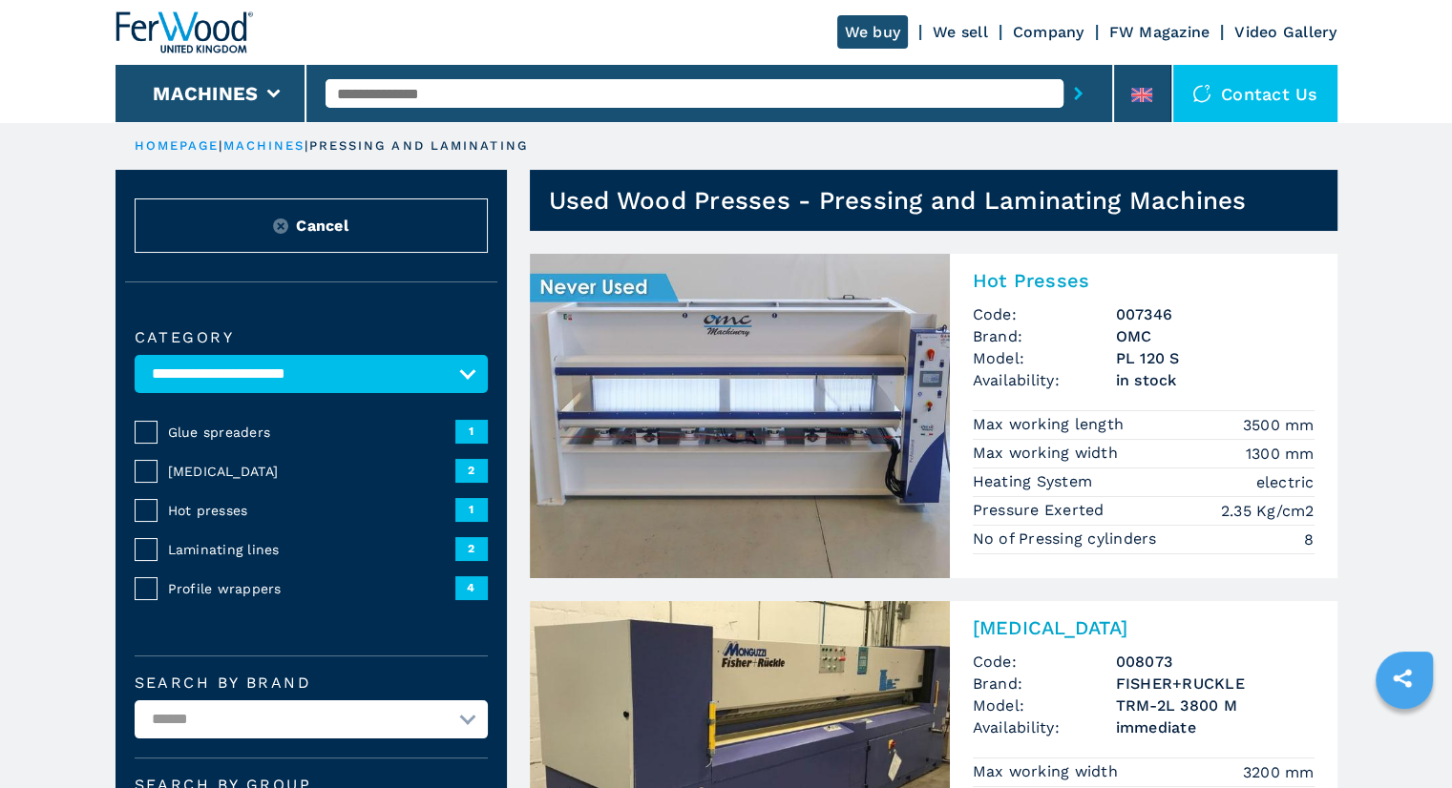 This screenshot has height=788, width=1452. I want to click on label: Search by brand, so click(311, 683).